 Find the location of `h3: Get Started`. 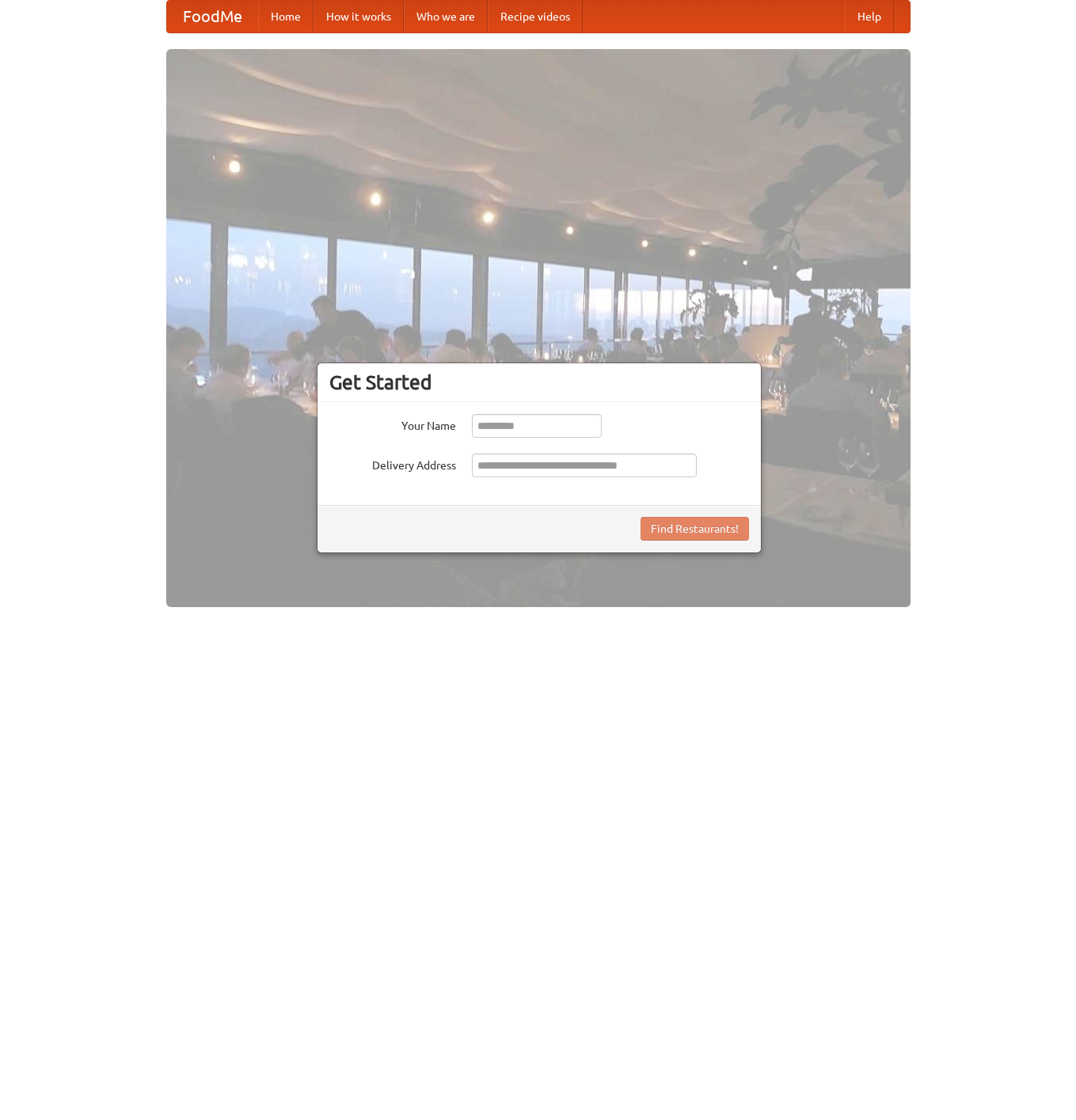

h3: Get Started is located at coordinates (539, 383).